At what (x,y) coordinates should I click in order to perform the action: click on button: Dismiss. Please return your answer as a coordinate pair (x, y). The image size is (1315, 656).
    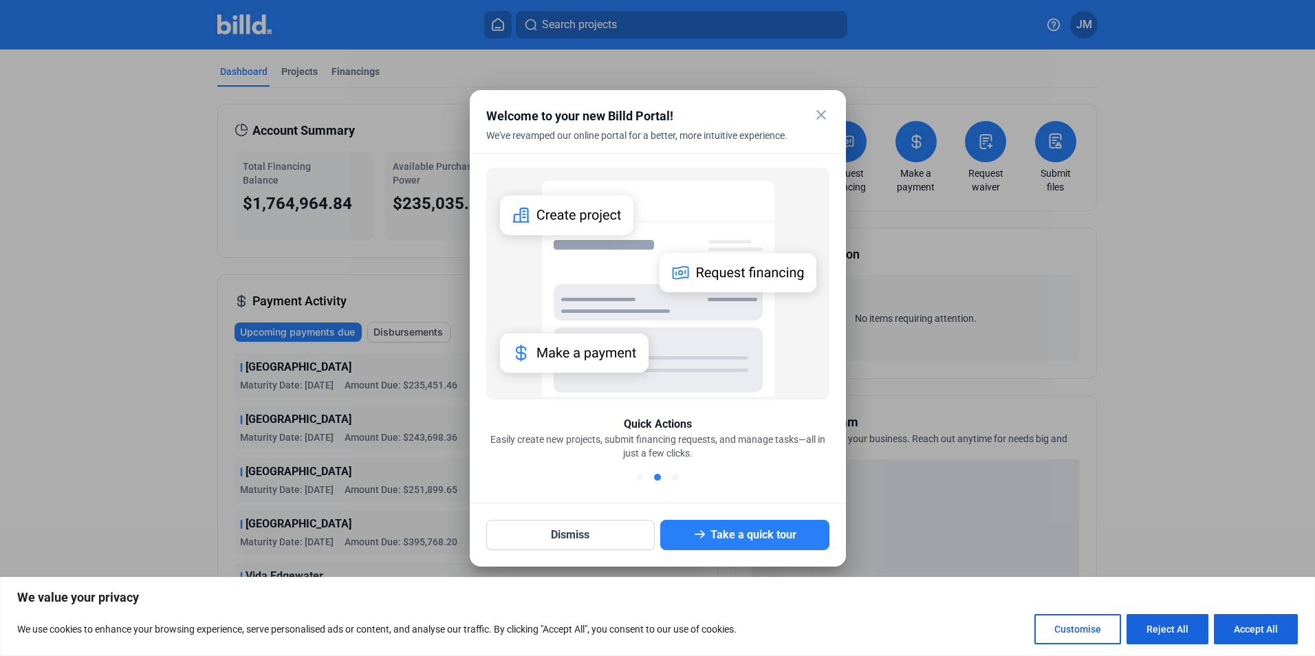
    Looking at the image, I should click on (571, 535).